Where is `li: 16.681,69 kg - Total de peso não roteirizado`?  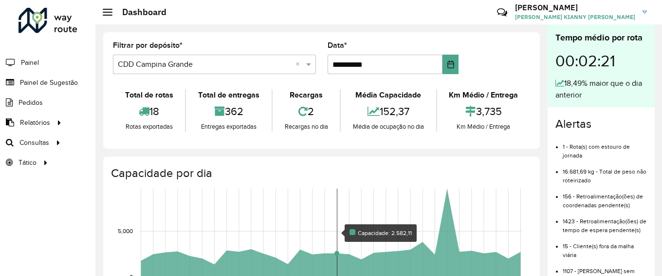
li: 16.681,69 kg - Total de peso não roteirizado is located at coordinates (605, 172).